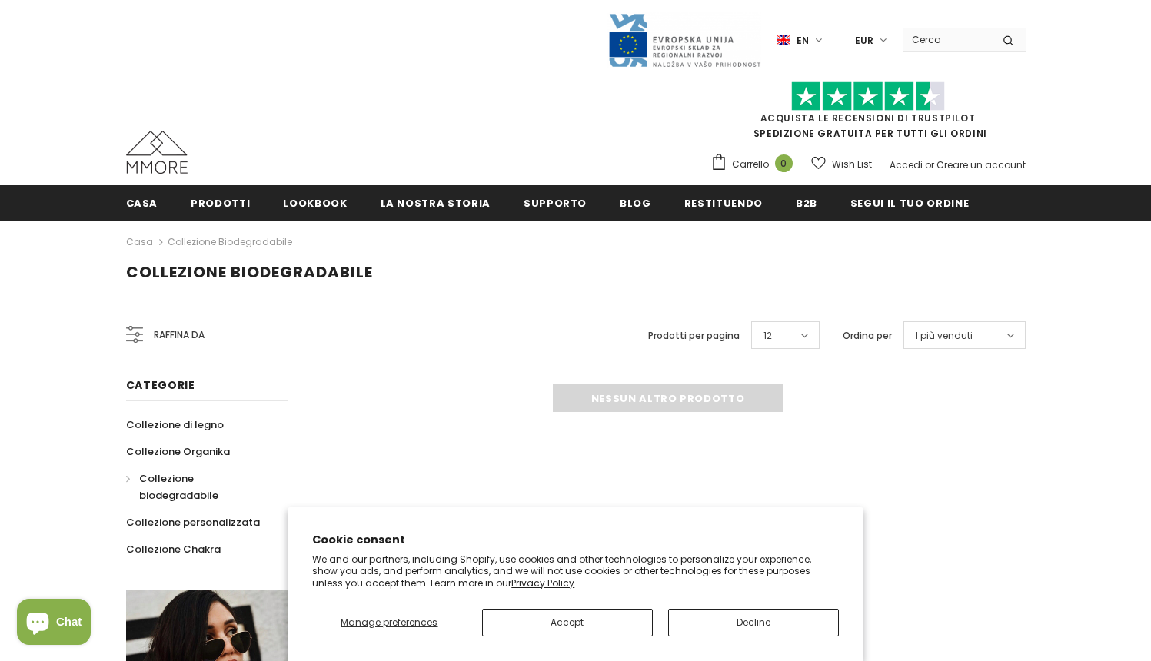 The image size is (1151, 661). What do you see at coordinates (635, 202) in the screenshot?
I see `a: Blog` at bounding box center [635, 202].